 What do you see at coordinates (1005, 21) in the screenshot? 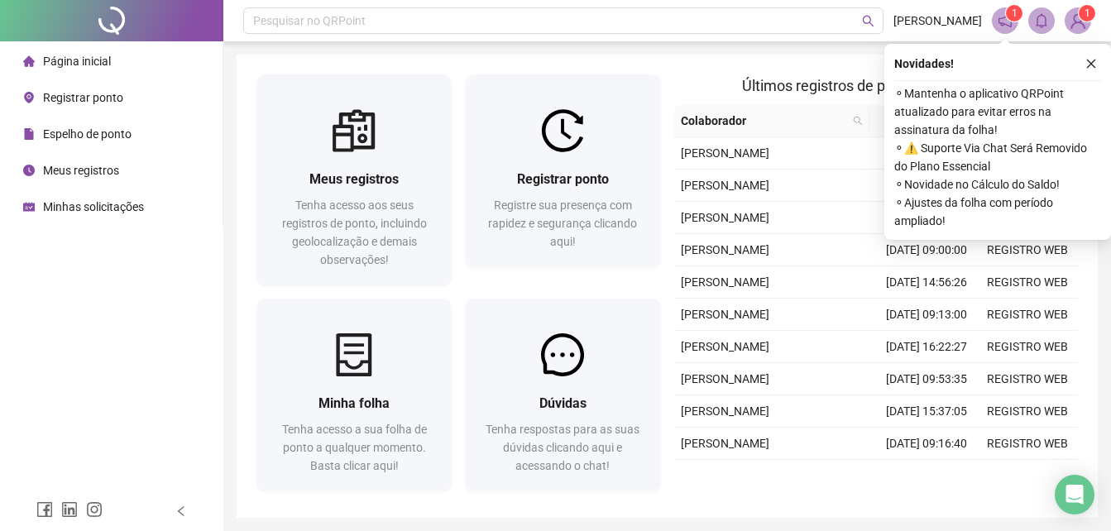
I see `span: notification` at bounding box center [1005, 21].